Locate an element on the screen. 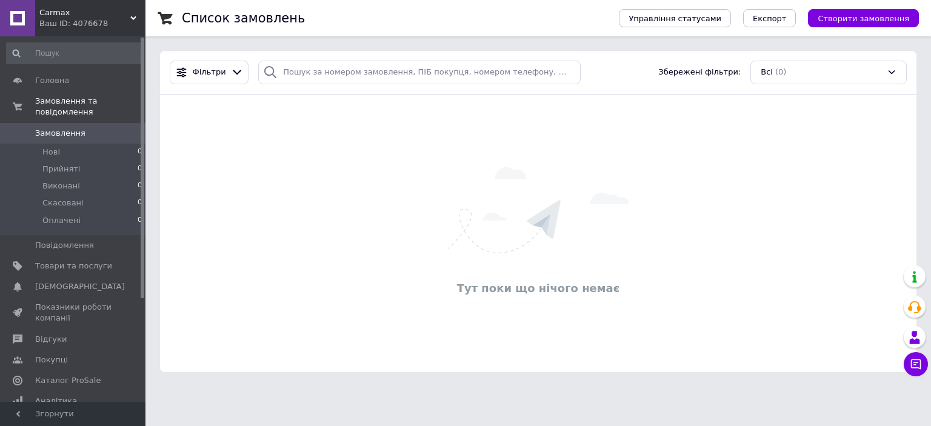 The width and height of the screenshot is (931, 426). span: Повідомлення is located at coordinates (64, 245).